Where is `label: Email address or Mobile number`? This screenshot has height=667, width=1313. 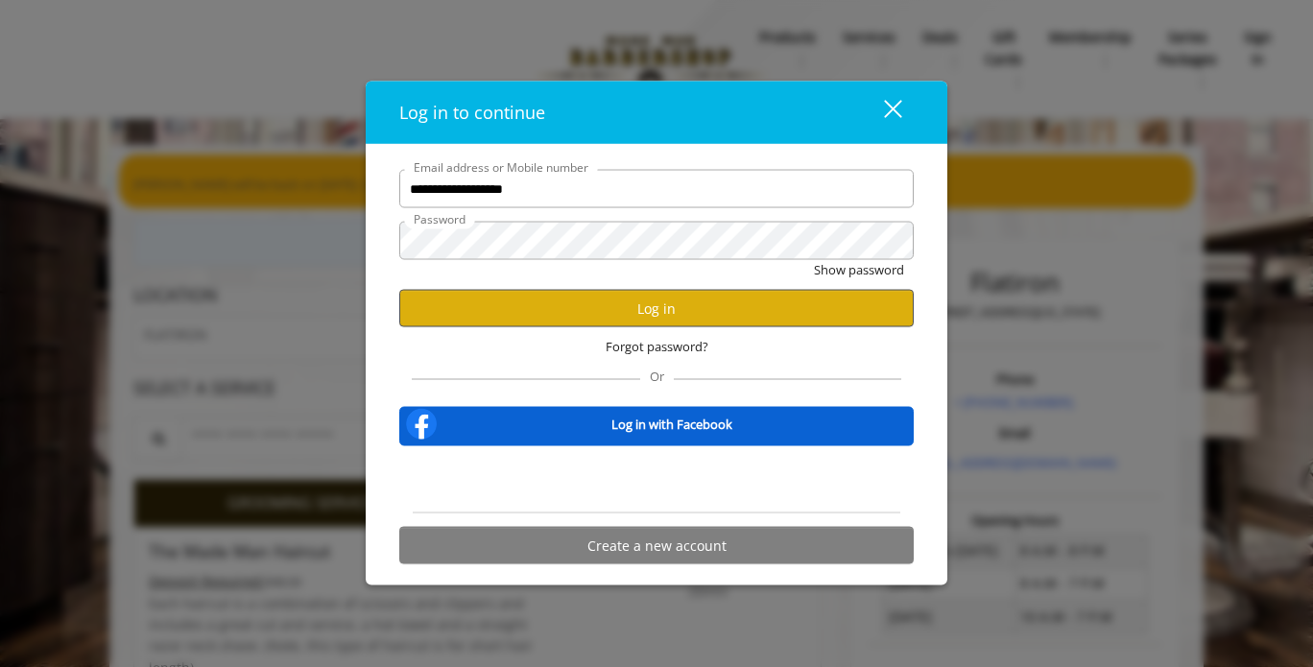
label: Email address or Mobile number is located at coordinates (501, 167).